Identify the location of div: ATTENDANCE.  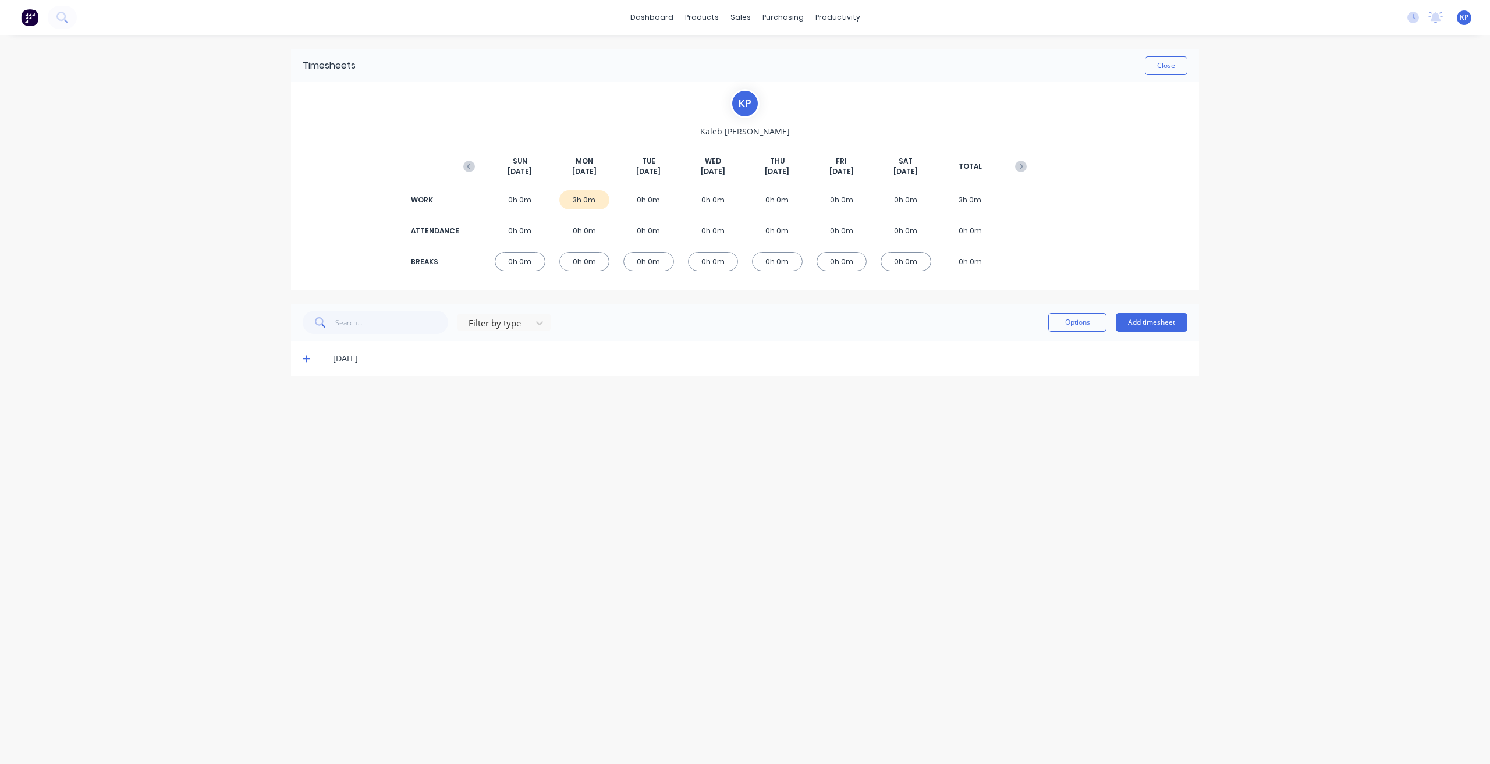
(434, 231).